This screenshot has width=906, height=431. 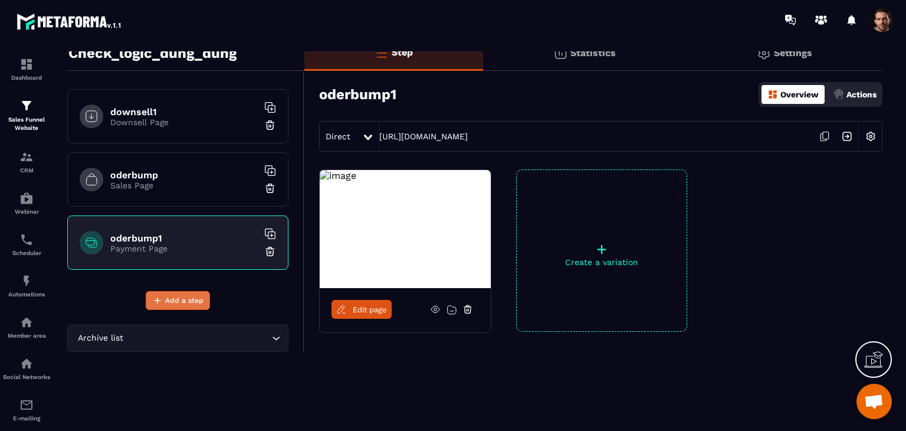 I want to click on a: automationsautomationsAutomations, so click(x=27, y=285).